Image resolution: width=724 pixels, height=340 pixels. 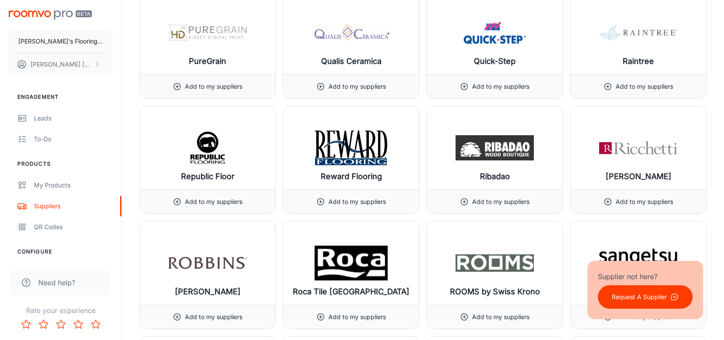 What do you see at coordinates (60, 311) in the screenshot?
I see `p: Rate your experience` at bounding box center [60, 311].